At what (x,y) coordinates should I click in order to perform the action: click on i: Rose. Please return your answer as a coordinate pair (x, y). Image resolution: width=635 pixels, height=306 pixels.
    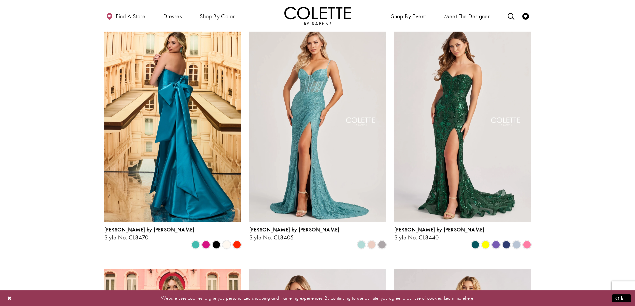
    Looking at the image, I should click on (371, 245).